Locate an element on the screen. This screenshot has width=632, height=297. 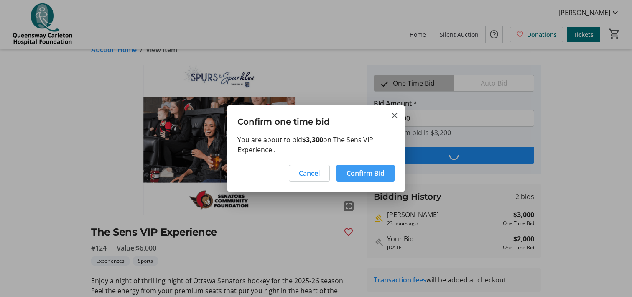
span: Confirm Bid is located at coordinates (365, 173).